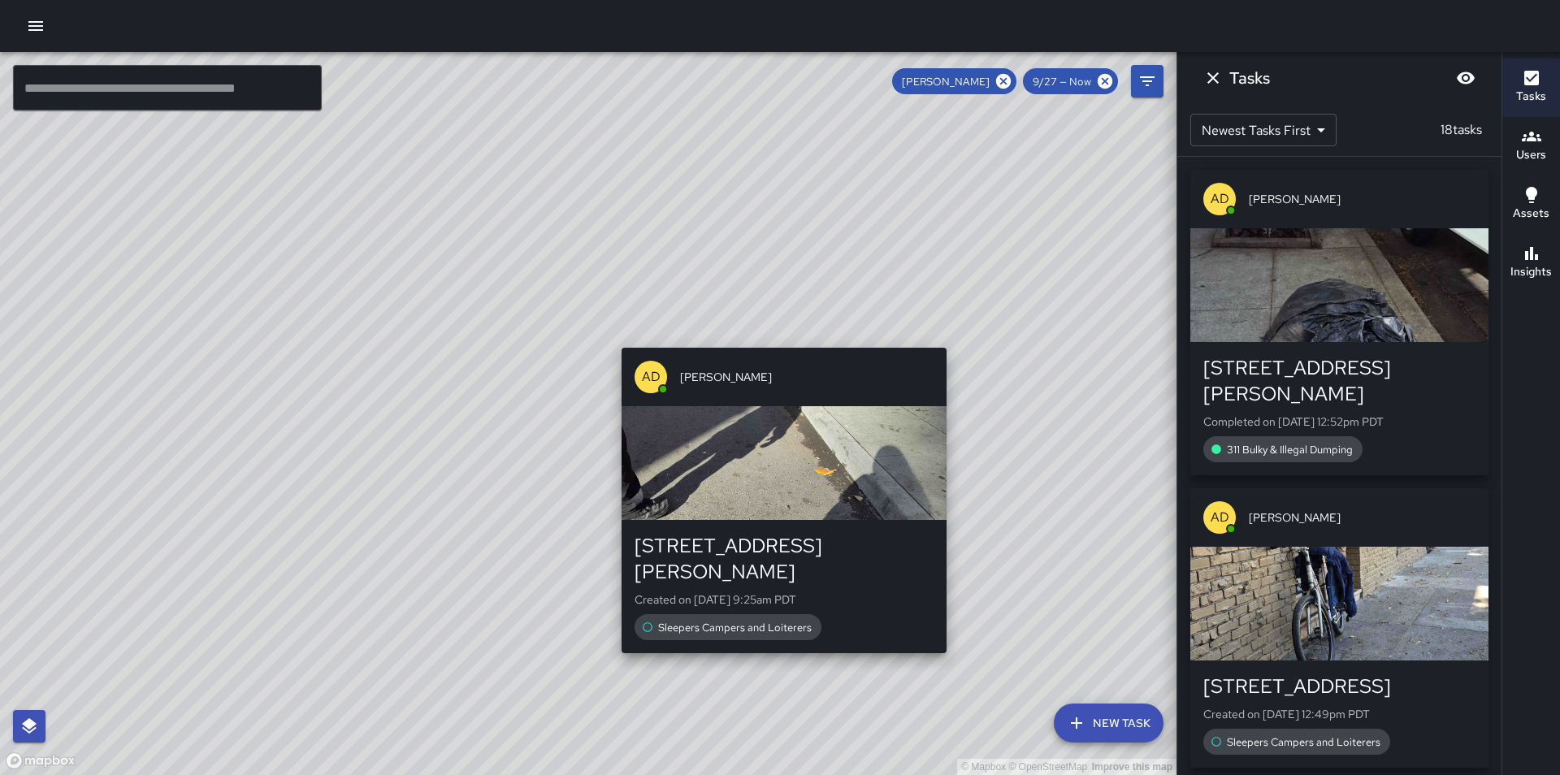 This screenshot has width=1560, height=775. What do you see at coordinates (1070, 81) in the screenshot?
I see `div: 9/27 — Now` at bounding box center [1070, 81].